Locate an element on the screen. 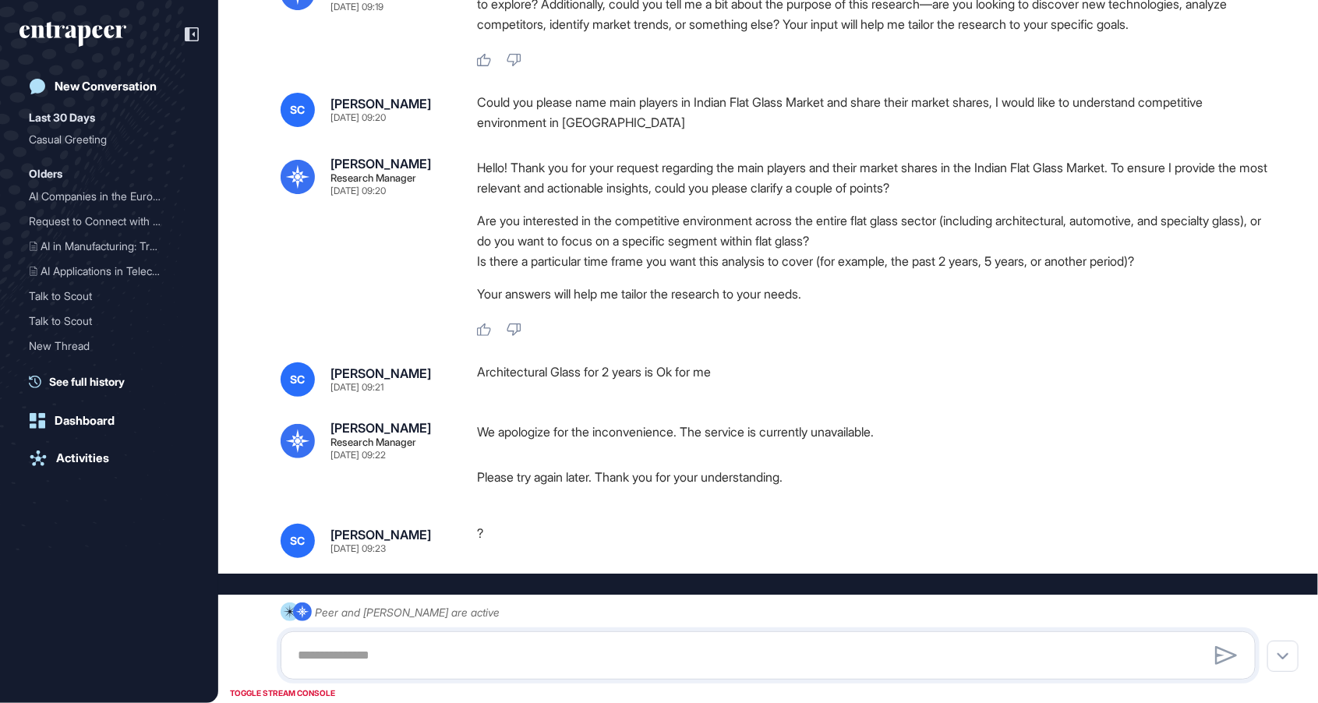  div: AI Applications in Telecommunications: A Comprehensive Scouting Report is located at coordinates (109, 271).